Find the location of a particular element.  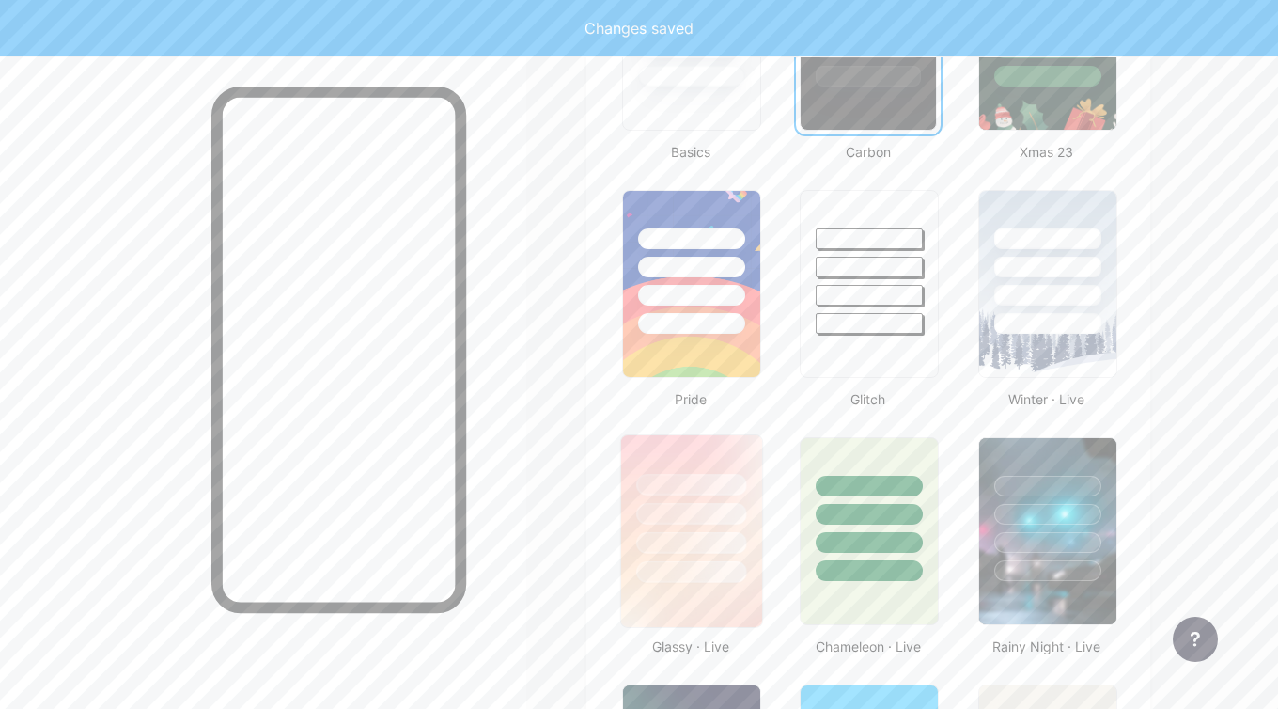

div: Xmas 23 is located at coordinates (1046, 151).